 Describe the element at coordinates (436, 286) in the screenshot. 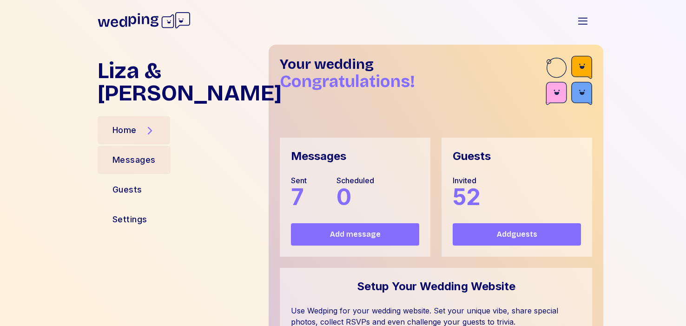

I see `div: Setup Your Wedding Website` at that location.